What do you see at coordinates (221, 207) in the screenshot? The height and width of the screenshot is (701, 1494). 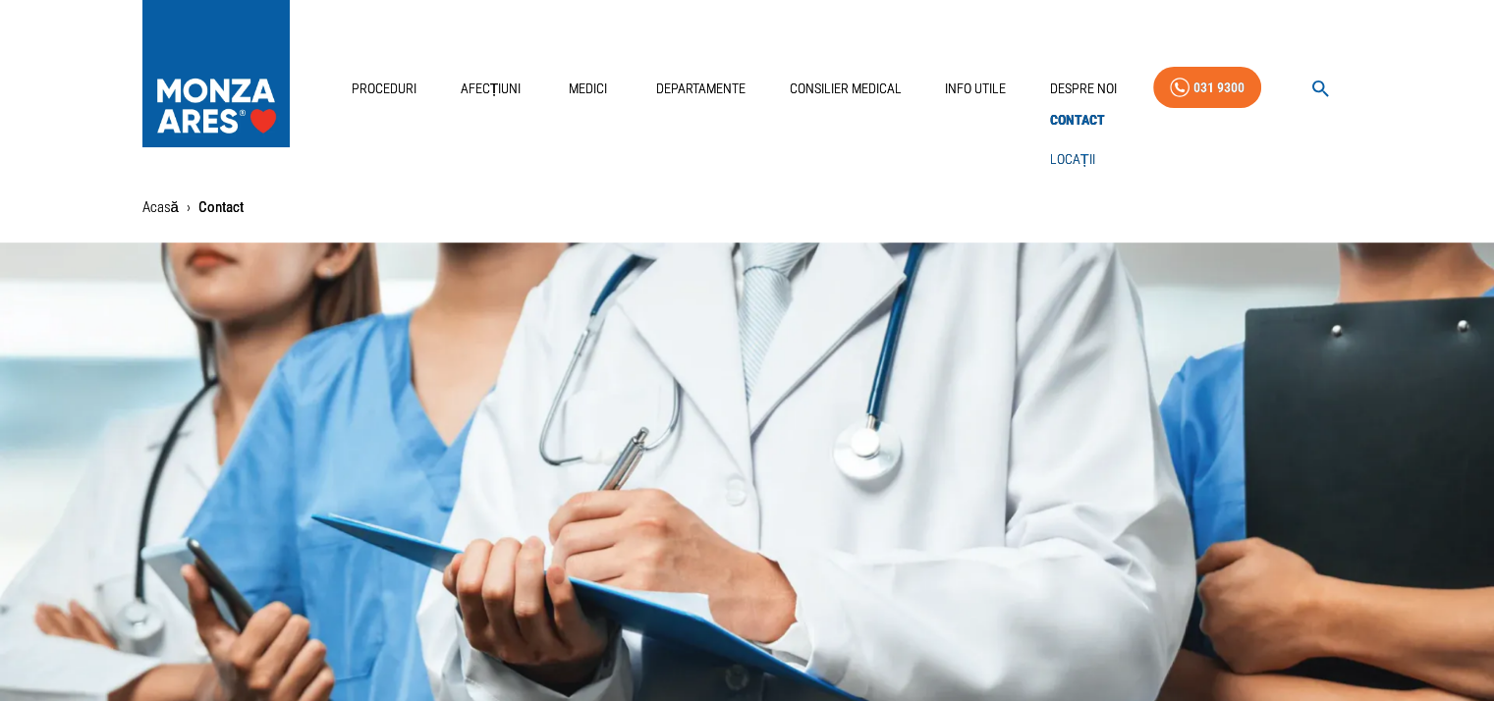 I see `p: Contact` at bounding box center [221, 207].